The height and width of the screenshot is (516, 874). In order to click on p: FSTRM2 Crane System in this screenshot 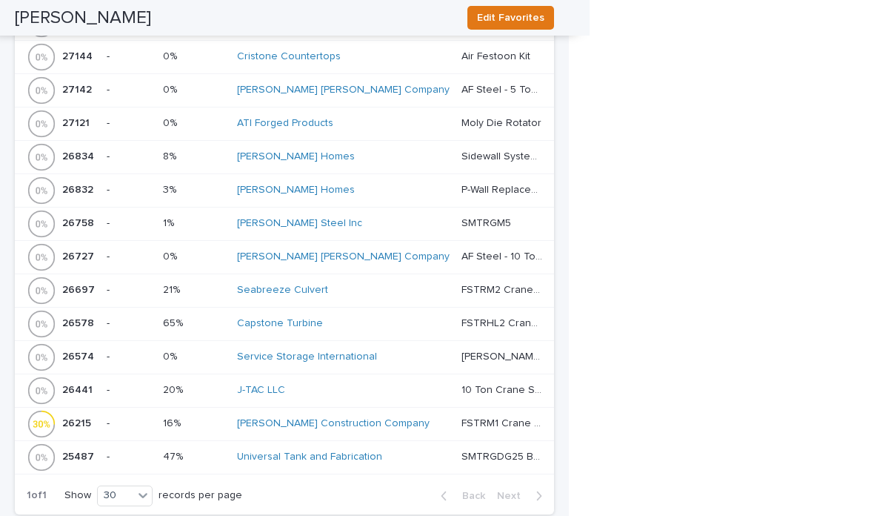, I will do `click(503, 288)`.